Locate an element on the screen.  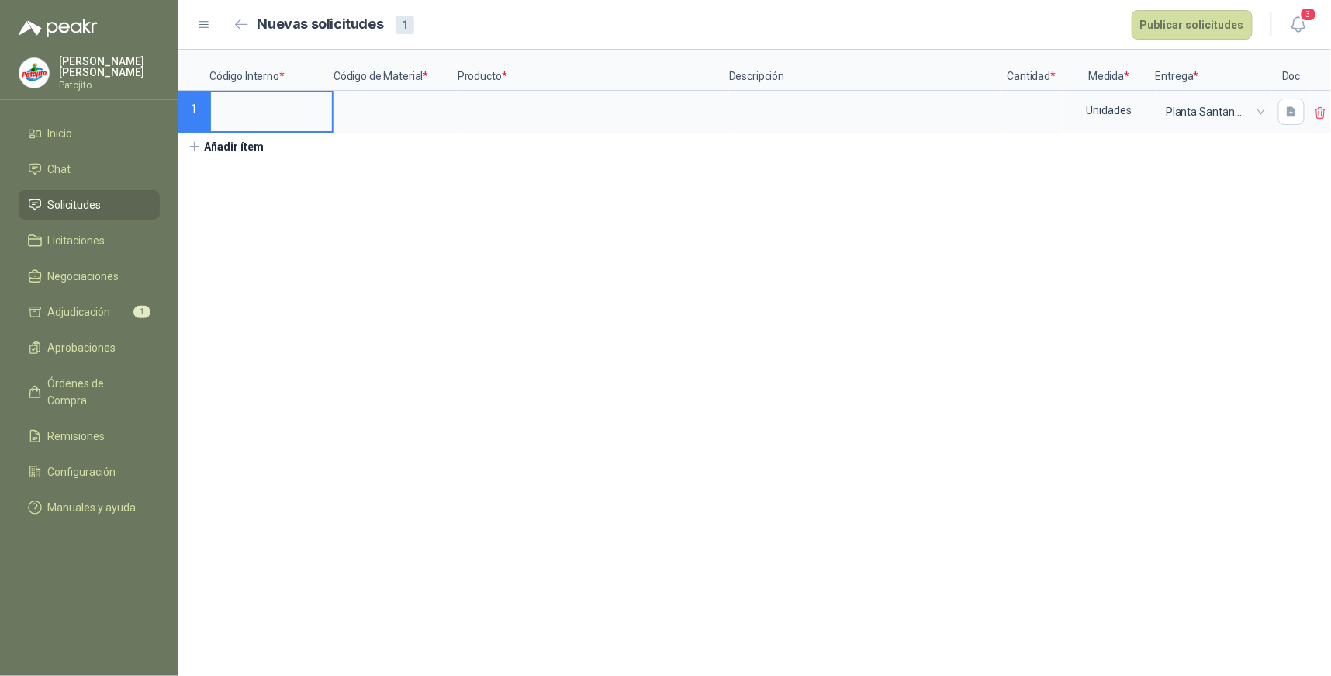
a: Negociaciones is located at coordinates (89, 276).